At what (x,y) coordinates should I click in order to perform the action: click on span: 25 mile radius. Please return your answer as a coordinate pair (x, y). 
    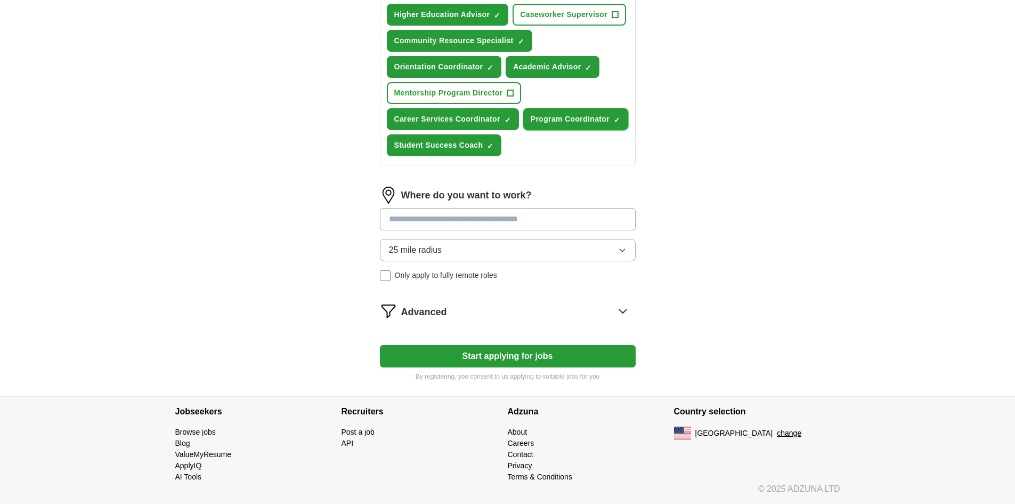
    Looking at the image, I should click on (416, 250).